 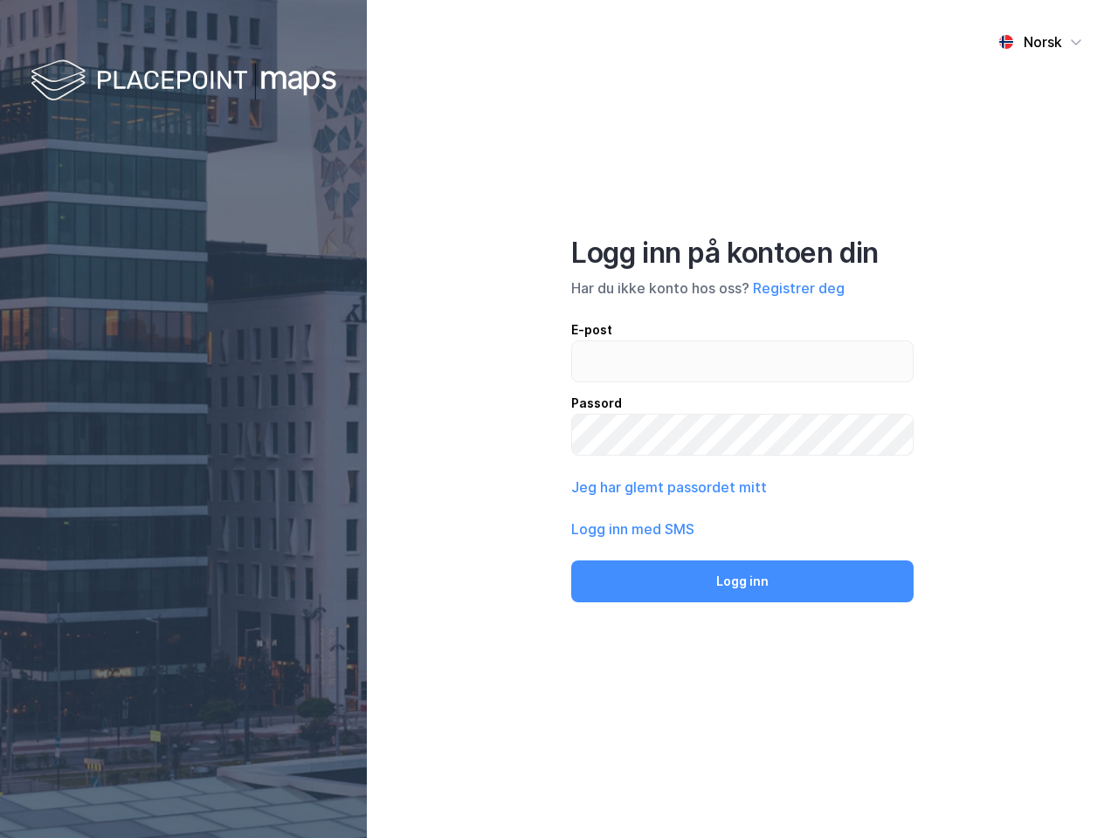 What do you see at coordinates (742, 288) in the screenshot?
I see `div: Har du ikke konto hos oss?` at bounding box center [742, 288].